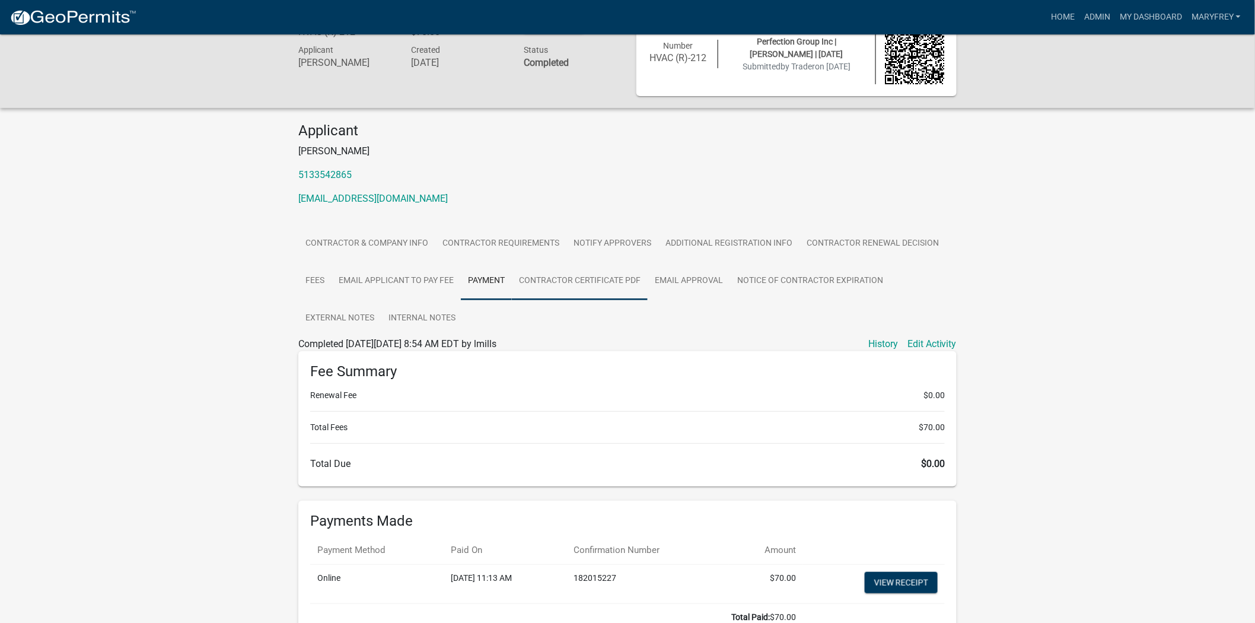 The height and width of the screenshot is (623, 1255). I want to click on th: Paid On, so click(506, 550).